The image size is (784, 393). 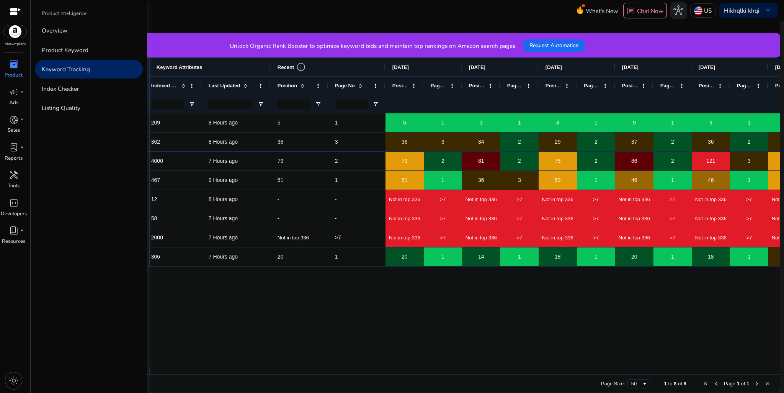 I want to click on span: fiber_manual_record, so click(x=22, y=230).